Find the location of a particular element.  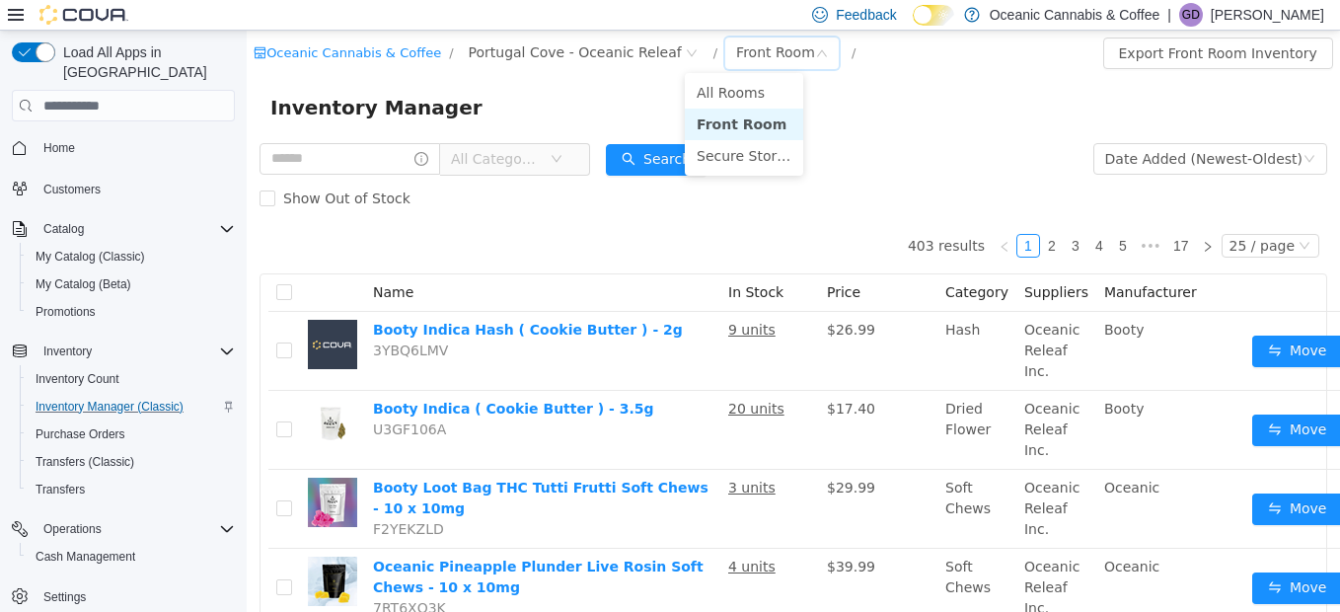

button: Inventory Count is located at coordinates (131, 379).